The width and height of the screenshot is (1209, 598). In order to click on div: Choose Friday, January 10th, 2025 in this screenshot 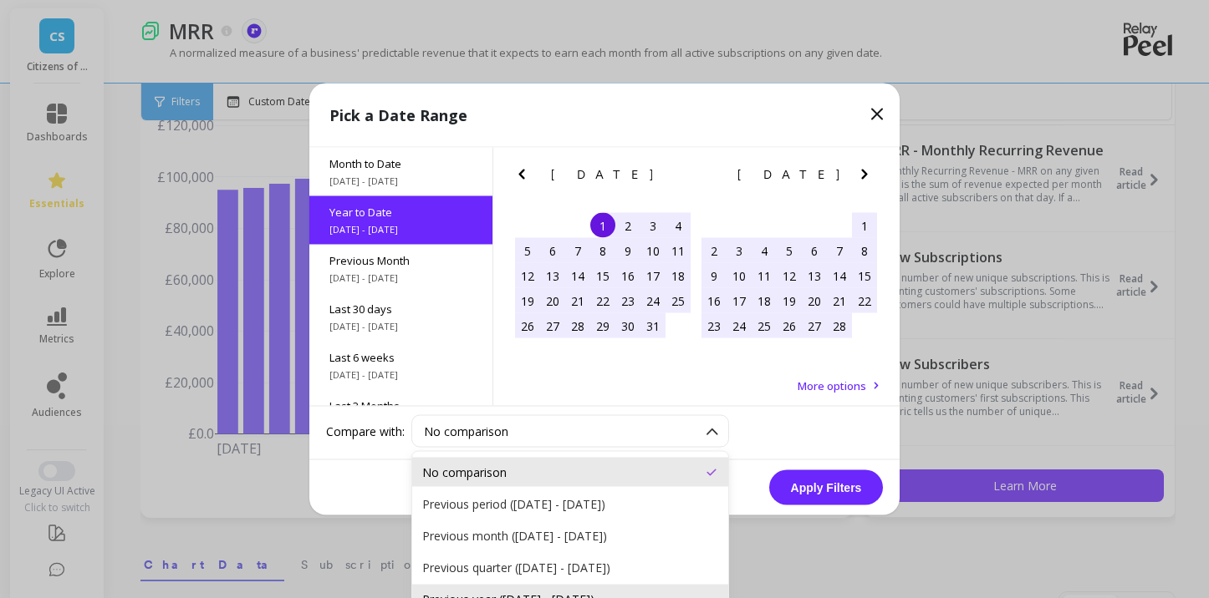, I will do `click(653, 251)`.